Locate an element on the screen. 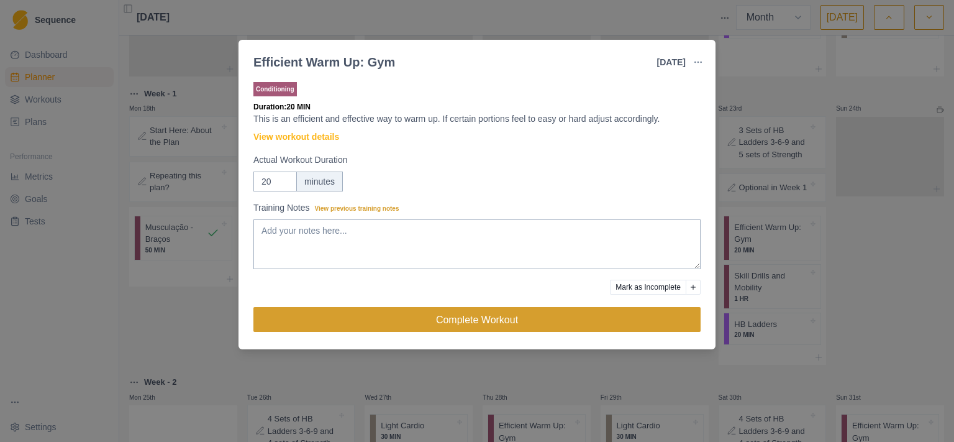  button: Complete Workout is located at coordinates (477, 319).